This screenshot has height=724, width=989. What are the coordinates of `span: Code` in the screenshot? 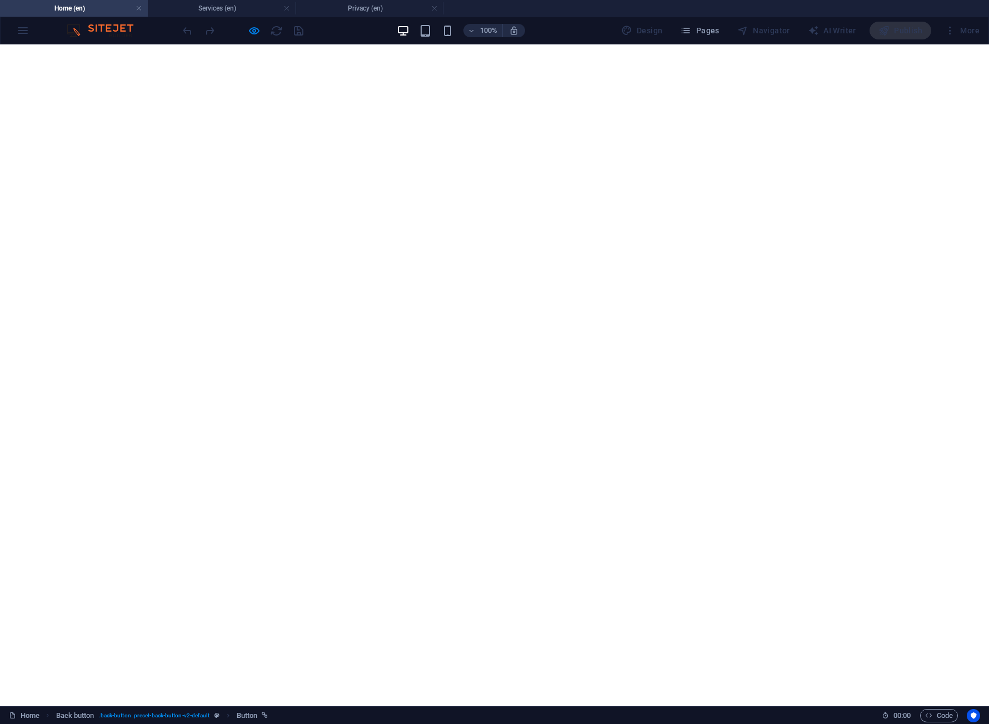 It's located at (939, 716).